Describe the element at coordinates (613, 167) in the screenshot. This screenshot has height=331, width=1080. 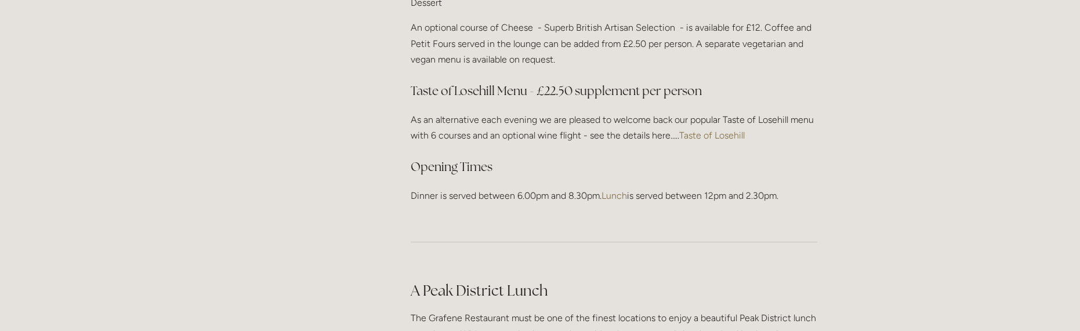
I see `h3: Opening Times` at that location.